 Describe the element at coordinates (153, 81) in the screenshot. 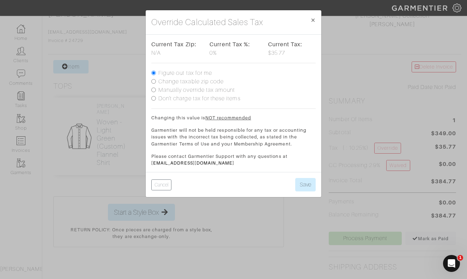

I see `input: Change taxable zip code` at that location.